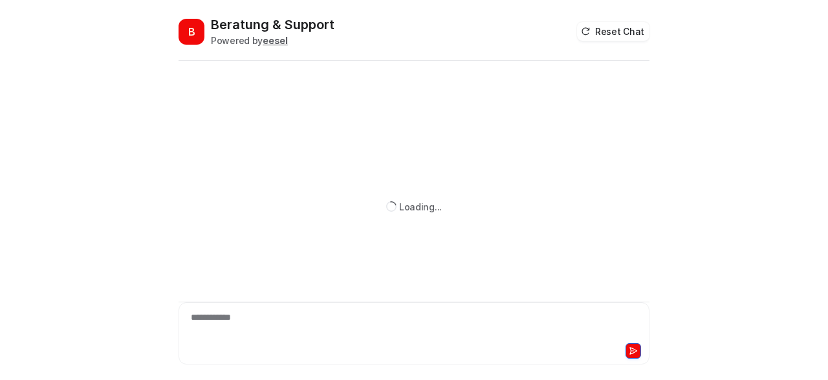 This screenshot has height=380, width=828. I want to click on div: Powered by, so click(272, 40).